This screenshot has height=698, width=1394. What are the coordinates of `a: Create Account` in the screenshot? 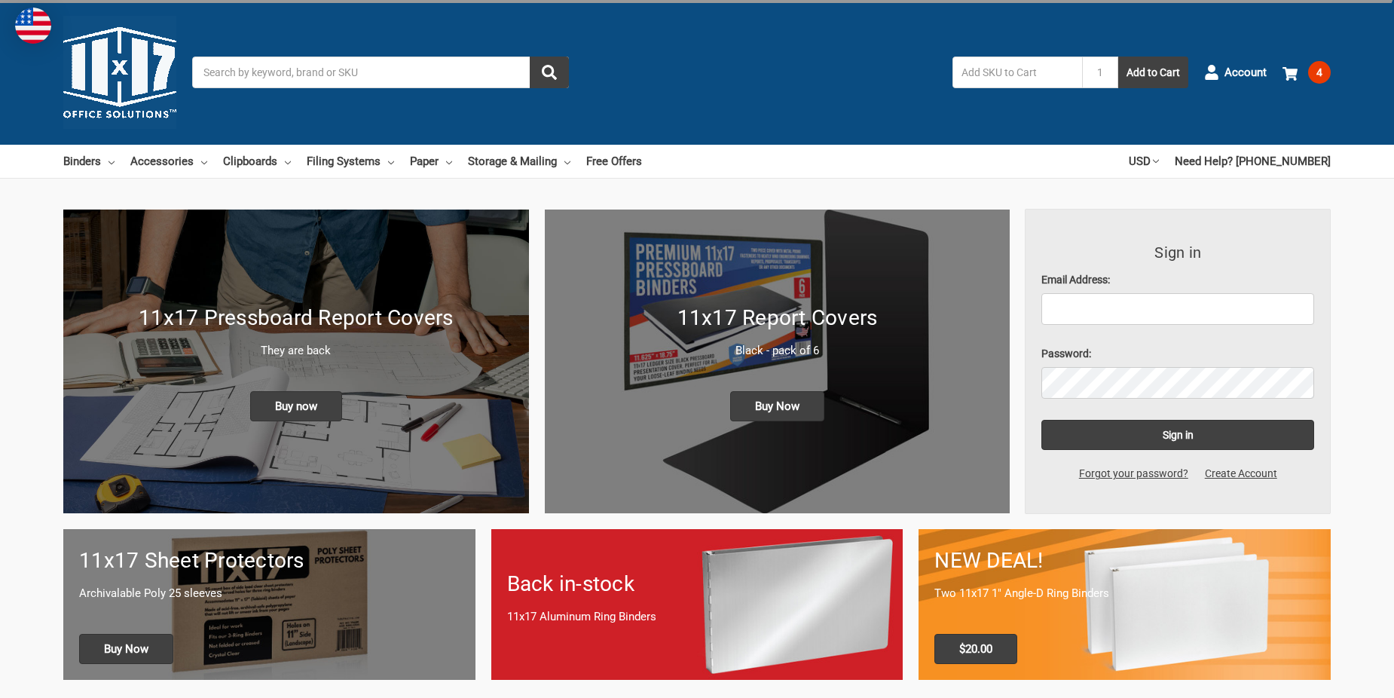 It's located at (1241, 473).